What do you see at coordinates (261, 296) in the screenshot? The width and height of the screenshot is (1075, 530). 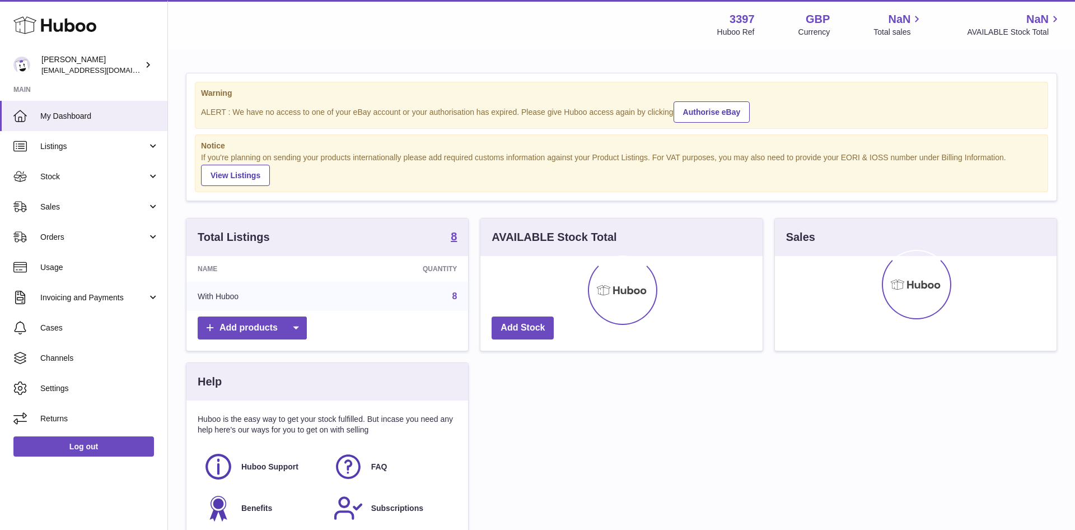 I see `td: With Huboo` at bounding box center [261, 296].